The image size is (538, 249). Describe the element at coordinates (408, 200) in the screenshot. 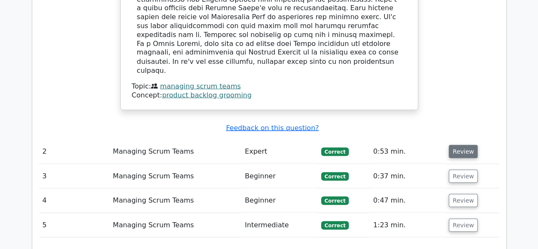

I see `td: 0:47 min.` at that location.